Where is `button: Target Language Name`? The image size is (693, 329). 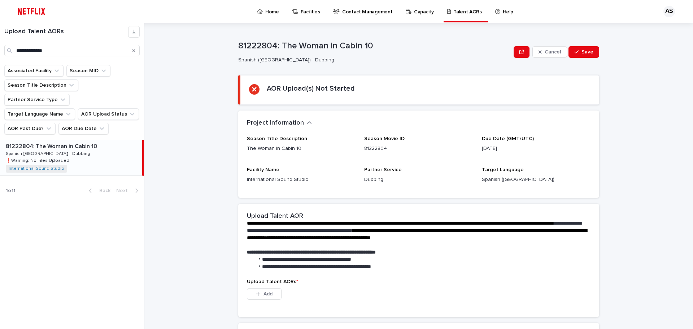 button: Target Language Name is located at coordinates (40, 114).